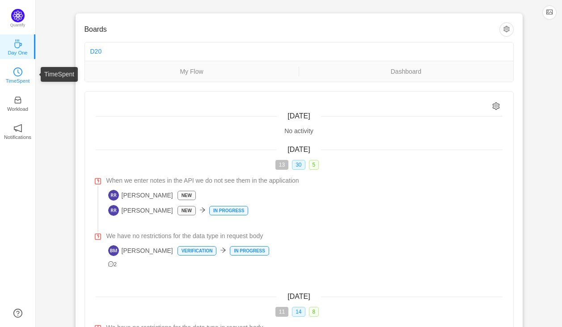  Describe the element at coordinates (17, 53) in the screenshot. I see `p: Day One` at that location.